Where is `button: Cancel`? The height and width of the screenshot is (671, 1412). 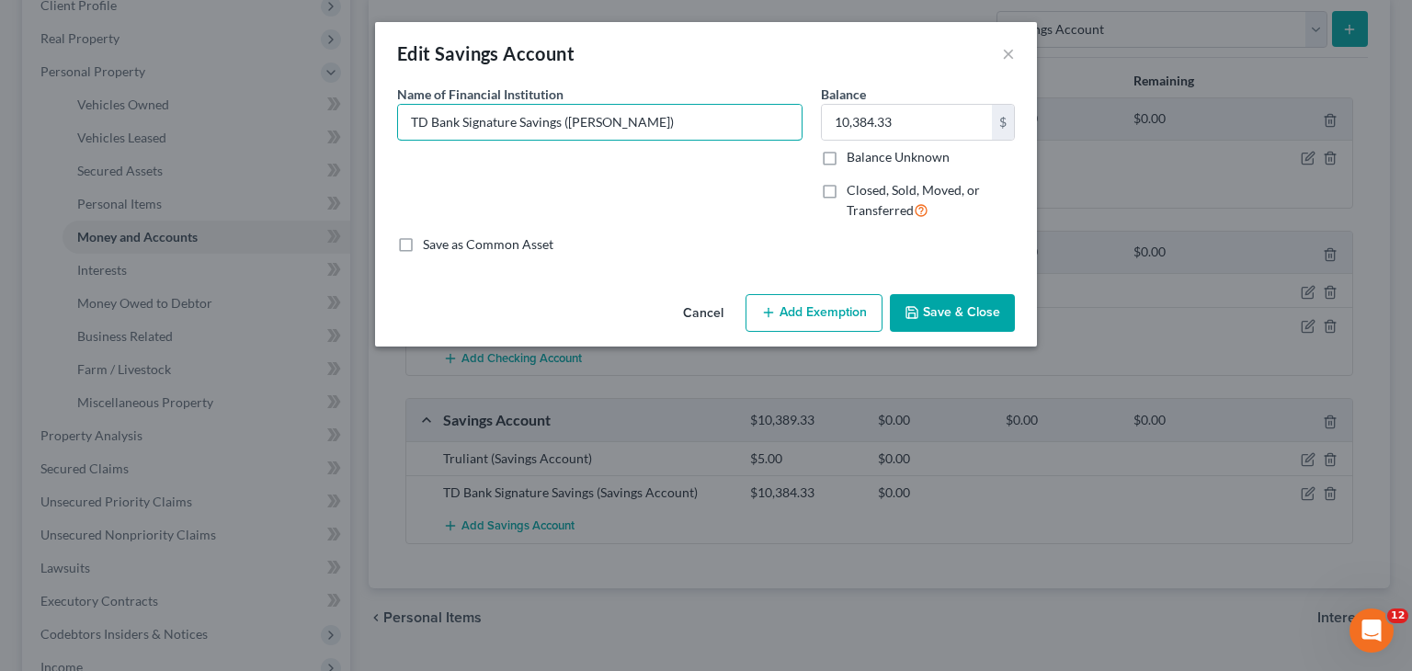 button: Cancel is located at coordinates (703, 314).